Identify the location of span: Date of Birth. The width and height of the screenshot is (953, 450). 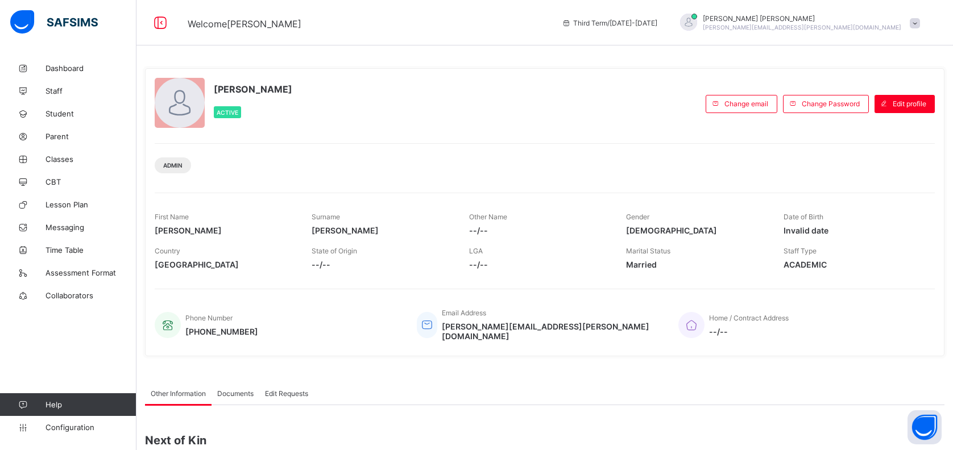
(803, 217).